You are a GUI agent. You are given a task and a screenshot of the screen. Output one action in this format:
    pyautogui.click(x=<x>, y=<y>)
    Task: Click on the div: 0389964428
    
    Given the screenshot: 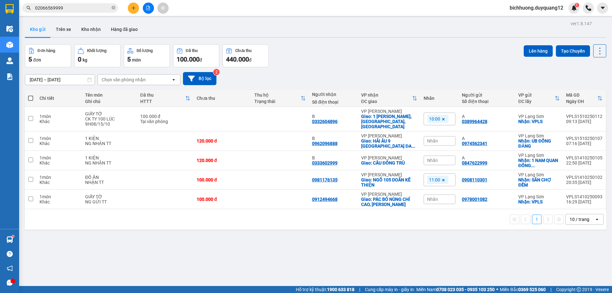 What is the action you would take?
    pyautogui.click(x=475, y=121)
    